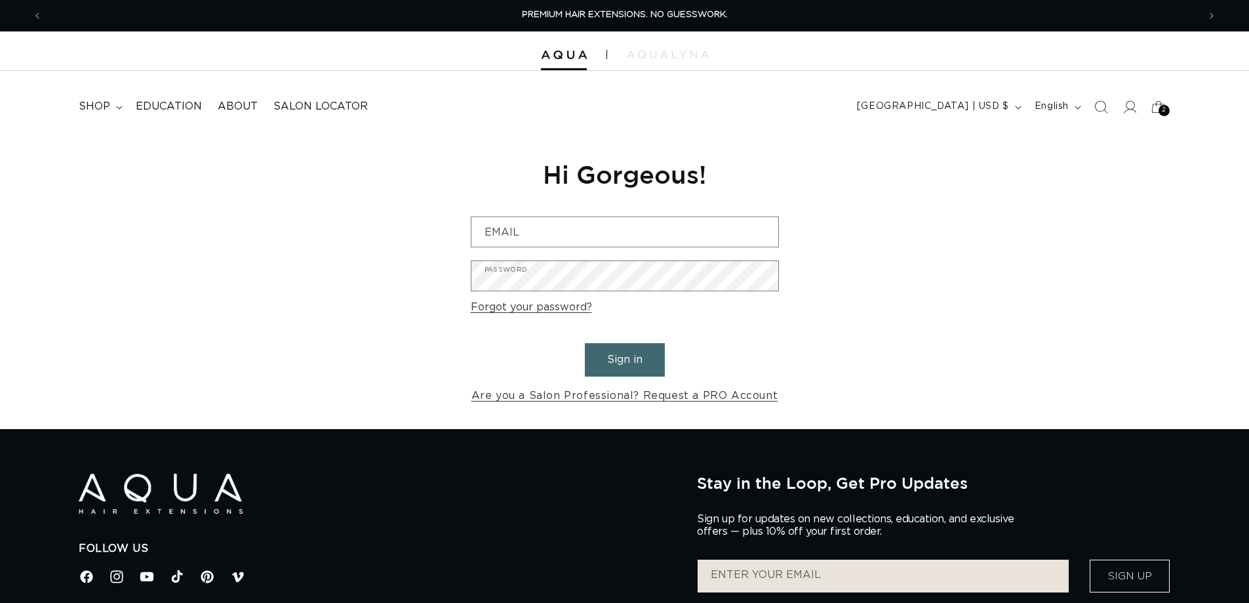 Image resolution: width=1249 pixels, height=603 pixels. What do you see at coordinates (625, 14) in the screenshot?
I see `span: PREMIUM HAIR EXTENSIONS. NO GUESSWORK.` at bounding box center [625, 14].